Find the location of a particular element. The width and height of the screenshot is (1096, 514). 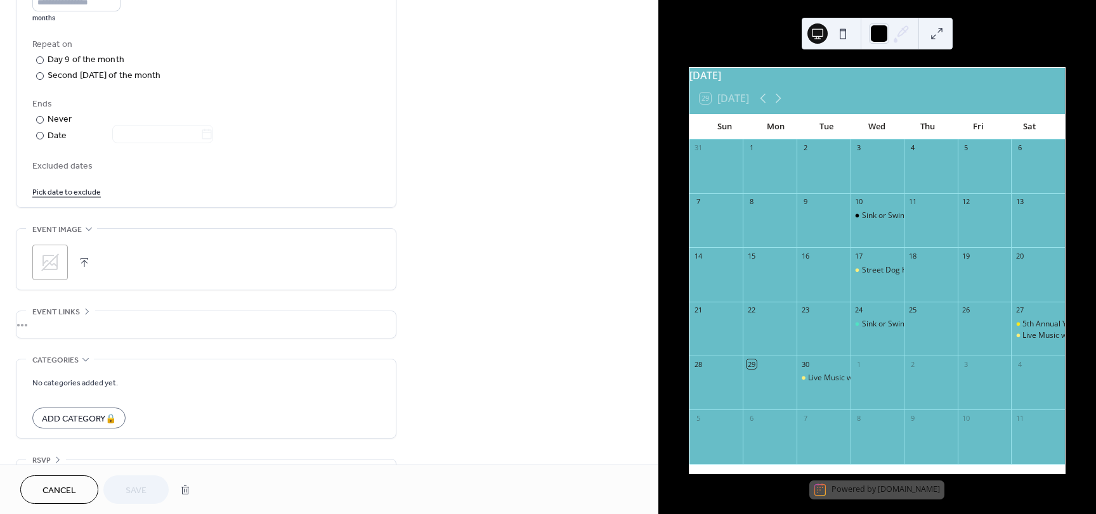

div: Ends is located at coordinates (205, 104).